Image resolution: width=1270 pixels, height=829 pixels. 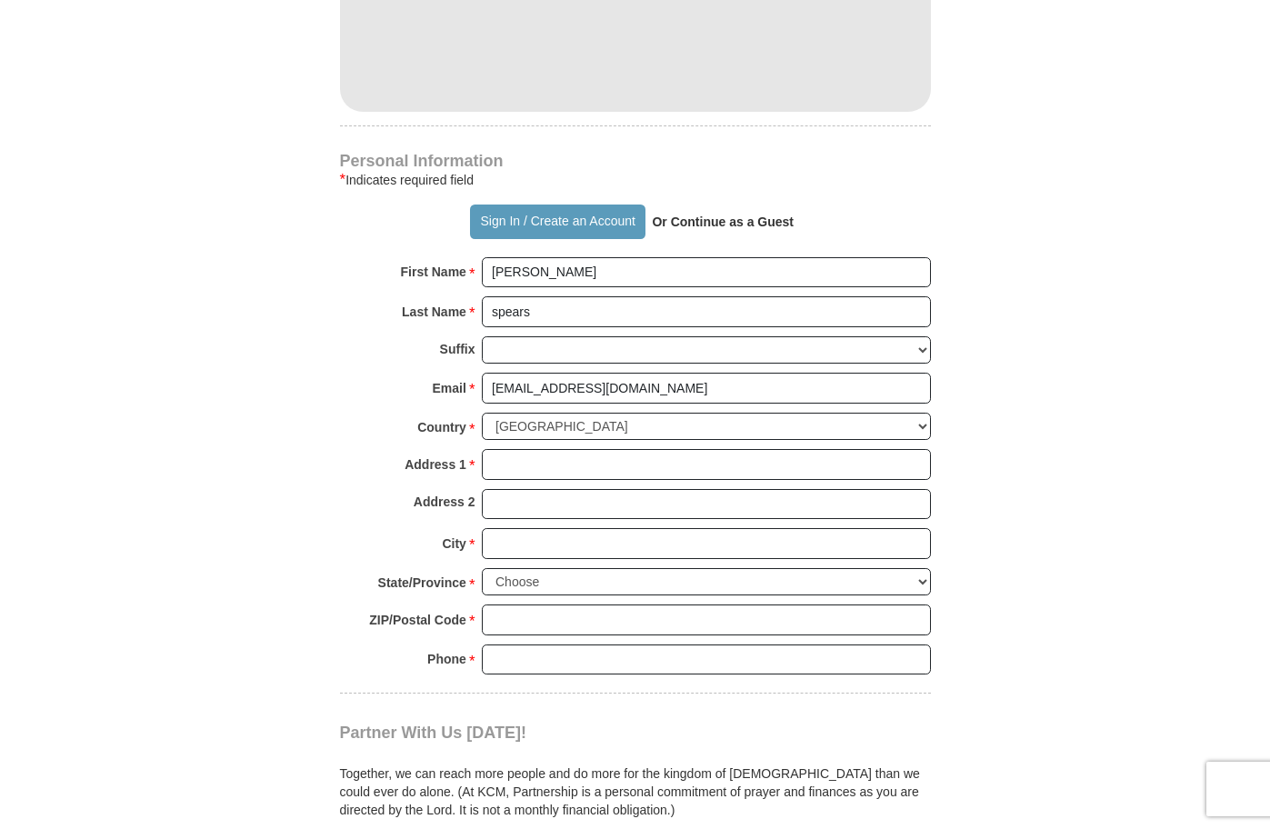 What do you see at coordinates (557, 222) in the screenshot?
I see `button: Sign In / Create an Account` at bounding box center [557, 222].